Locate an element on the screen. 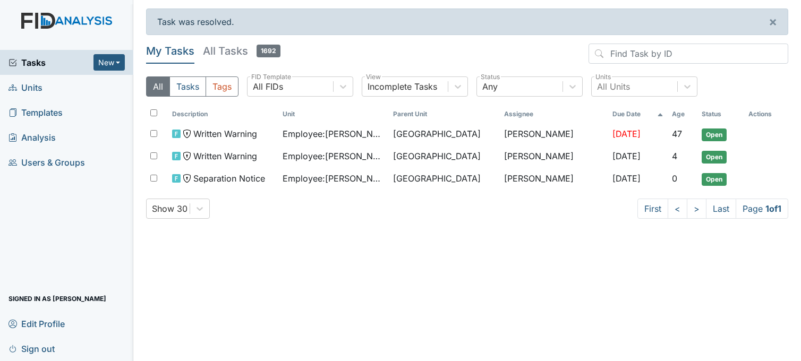  div: All FIDs is located at coordinates (268, 87).